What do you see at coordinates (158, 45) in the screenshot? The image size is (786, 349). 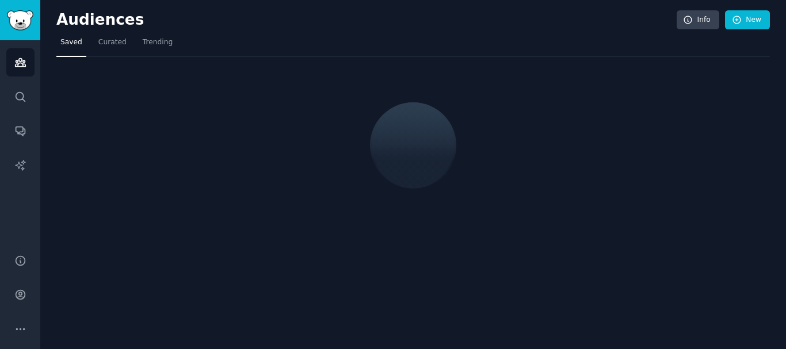 I see `a: Trending` at bounding box center [158, 45].